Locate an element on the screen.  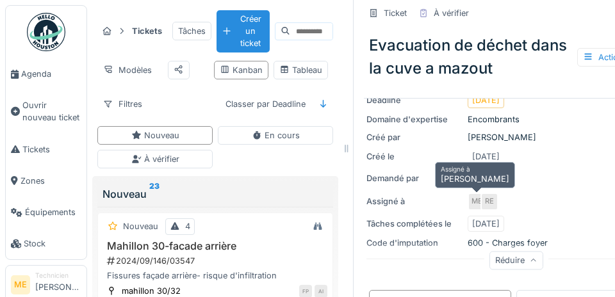
img: Badge_color-CXgf-gQk.svg is located at coordinates (46, 32).